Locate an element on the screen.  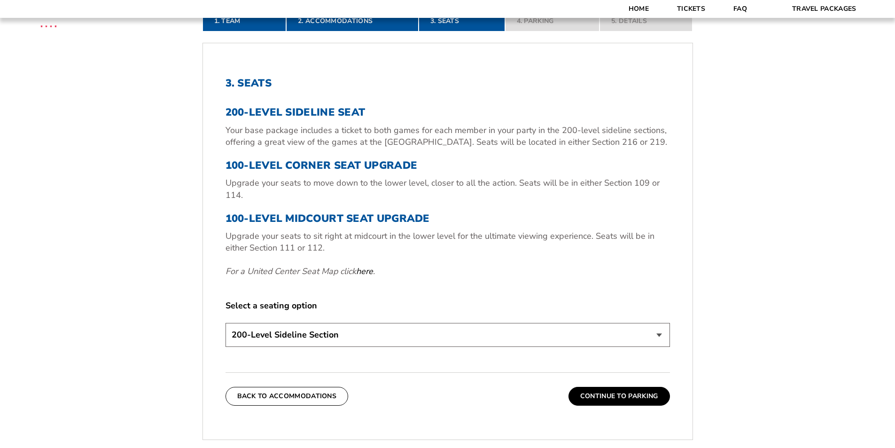
button: Back To Accommodations is located at coordinates (287, 396).